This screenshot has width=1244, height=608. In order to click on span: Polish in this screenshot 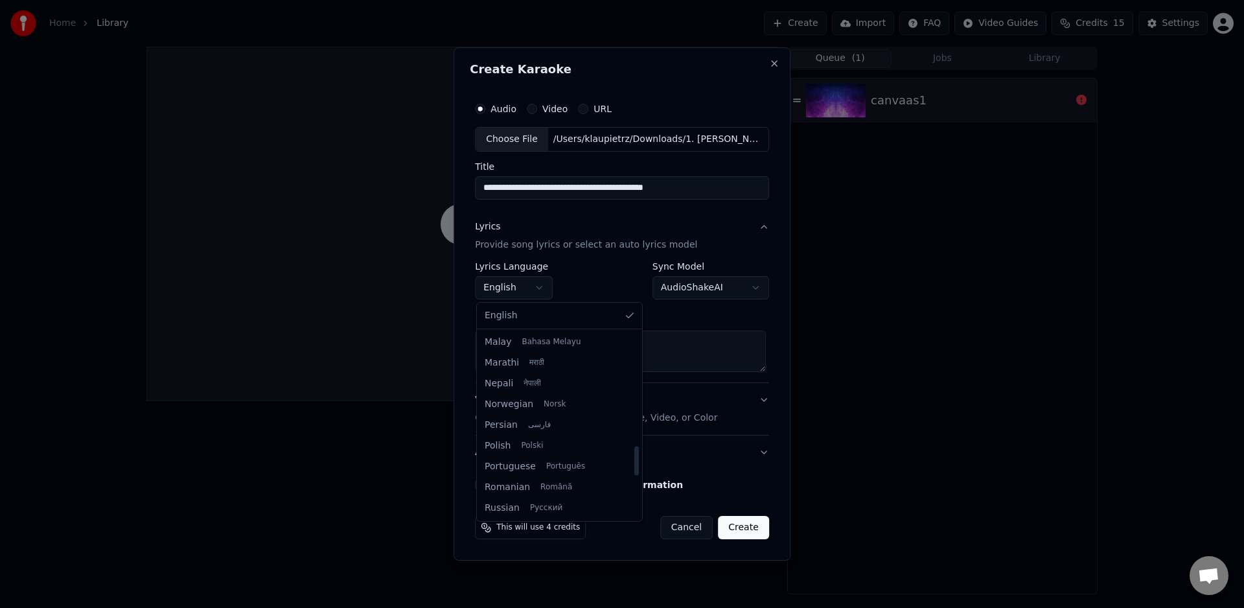, I will do `click(498, 446)`.